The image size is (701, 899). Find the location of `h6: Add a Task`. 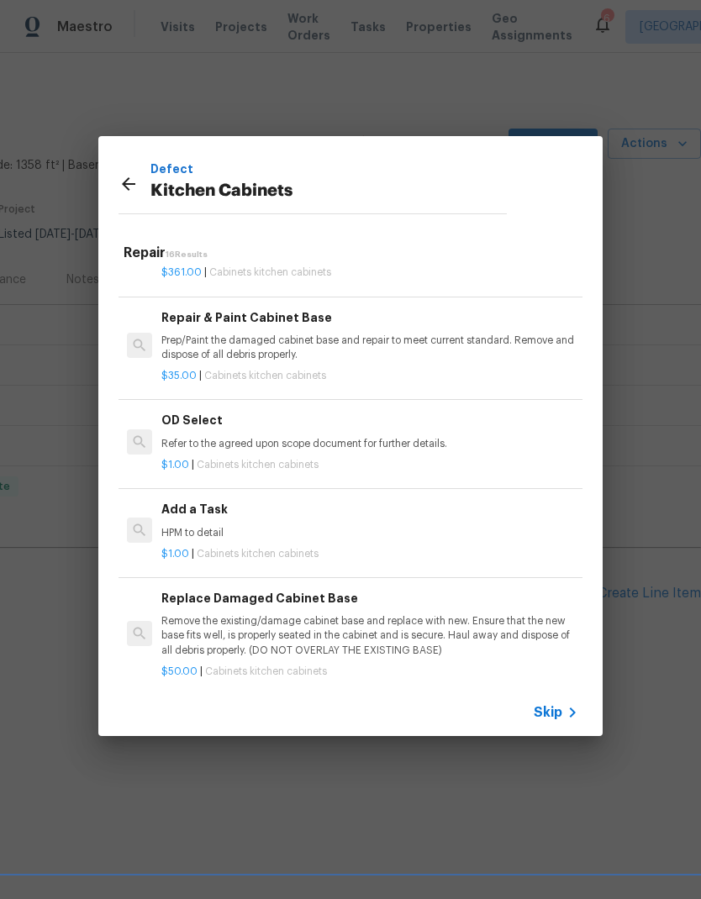

h6: Add a Task is located at coordinates (370, 509).